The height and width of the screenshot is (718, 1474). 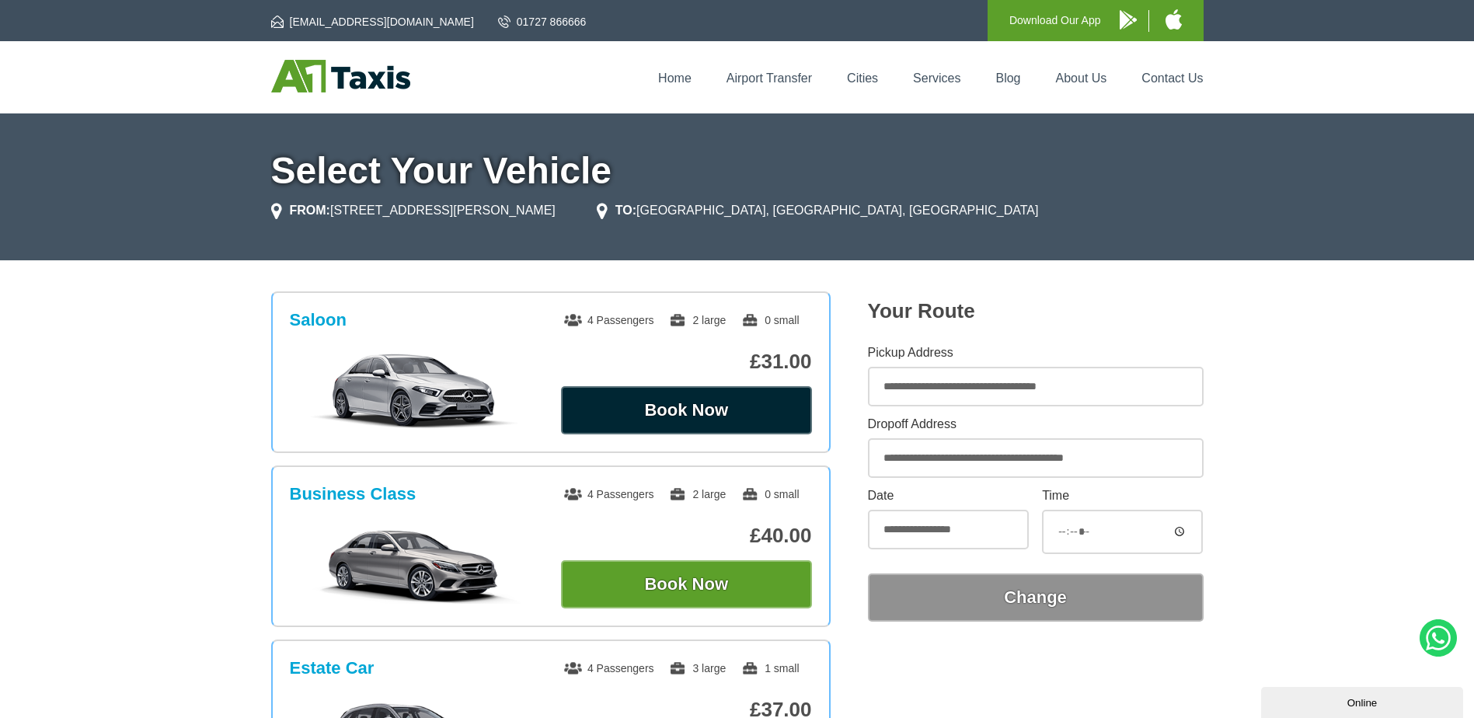 I want to click on img: A1 Taxis iPhone App, so click(x=1173, y=19).